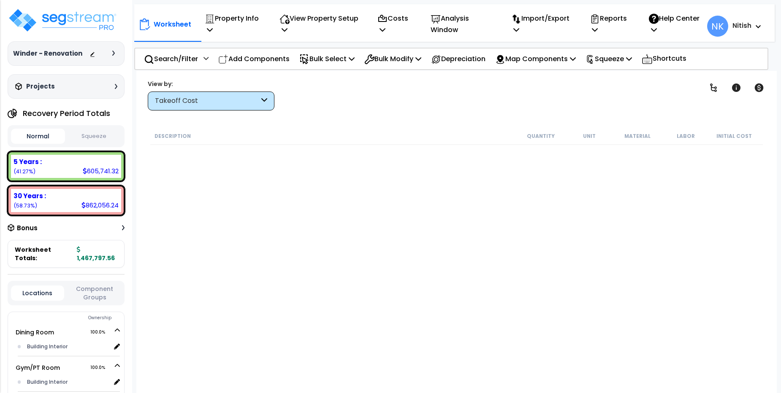 This screenshot has height=393, width=781. I want to click on p: Bulk Modify, so click(393, 59).